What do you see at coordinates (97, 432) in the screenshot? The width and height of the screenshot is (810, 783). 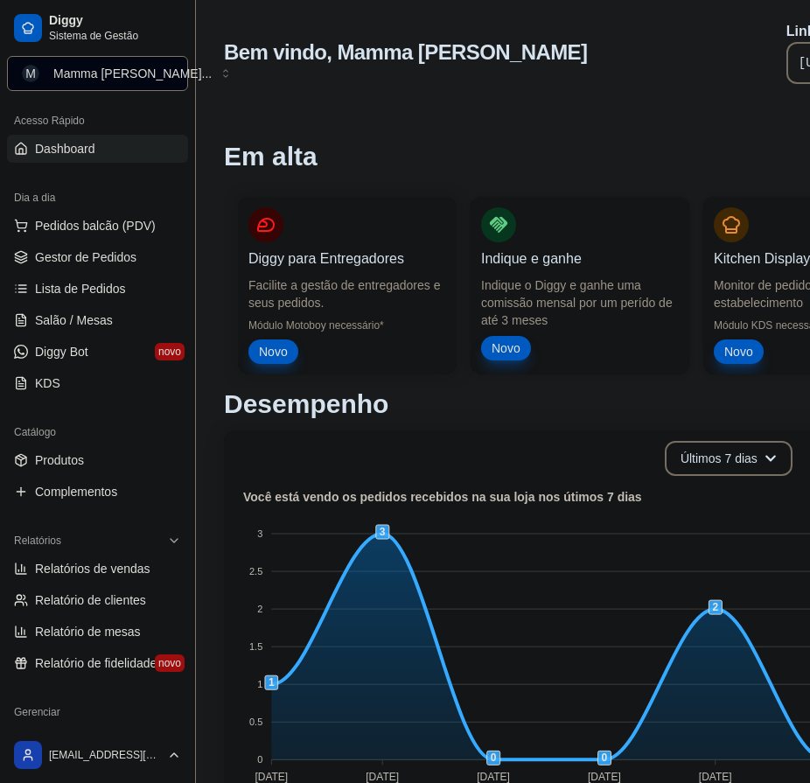 I see `div: Catálogo` at bounding box center [97, 432].